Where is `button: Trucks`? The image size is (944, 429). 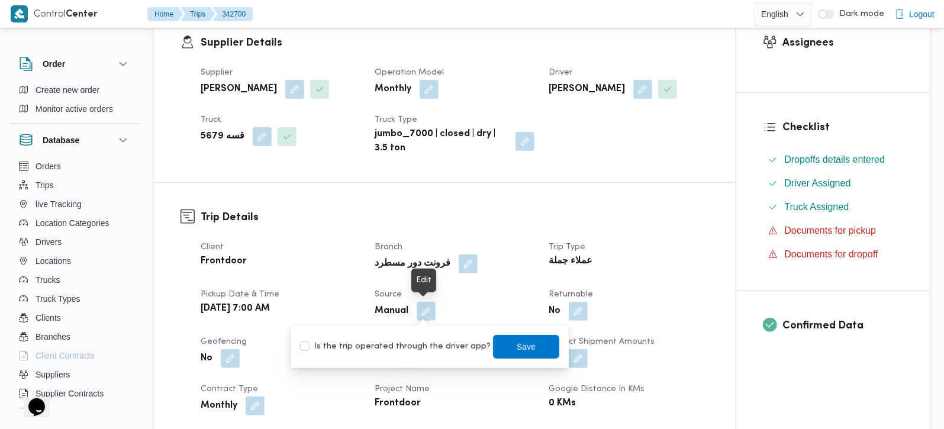
button: Trucks is located at coordinates (75, 280).